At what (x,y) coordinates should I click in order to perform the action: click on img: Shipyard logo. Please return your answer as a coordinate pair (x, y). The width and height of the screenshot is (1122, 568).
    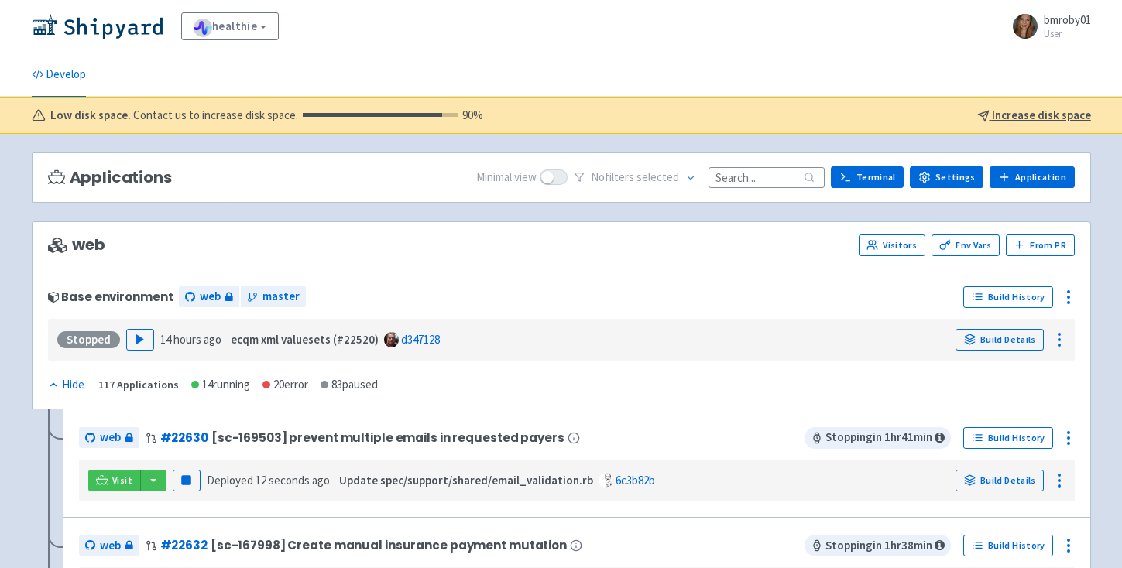
    Looking at the image, I should click on (97, 26).